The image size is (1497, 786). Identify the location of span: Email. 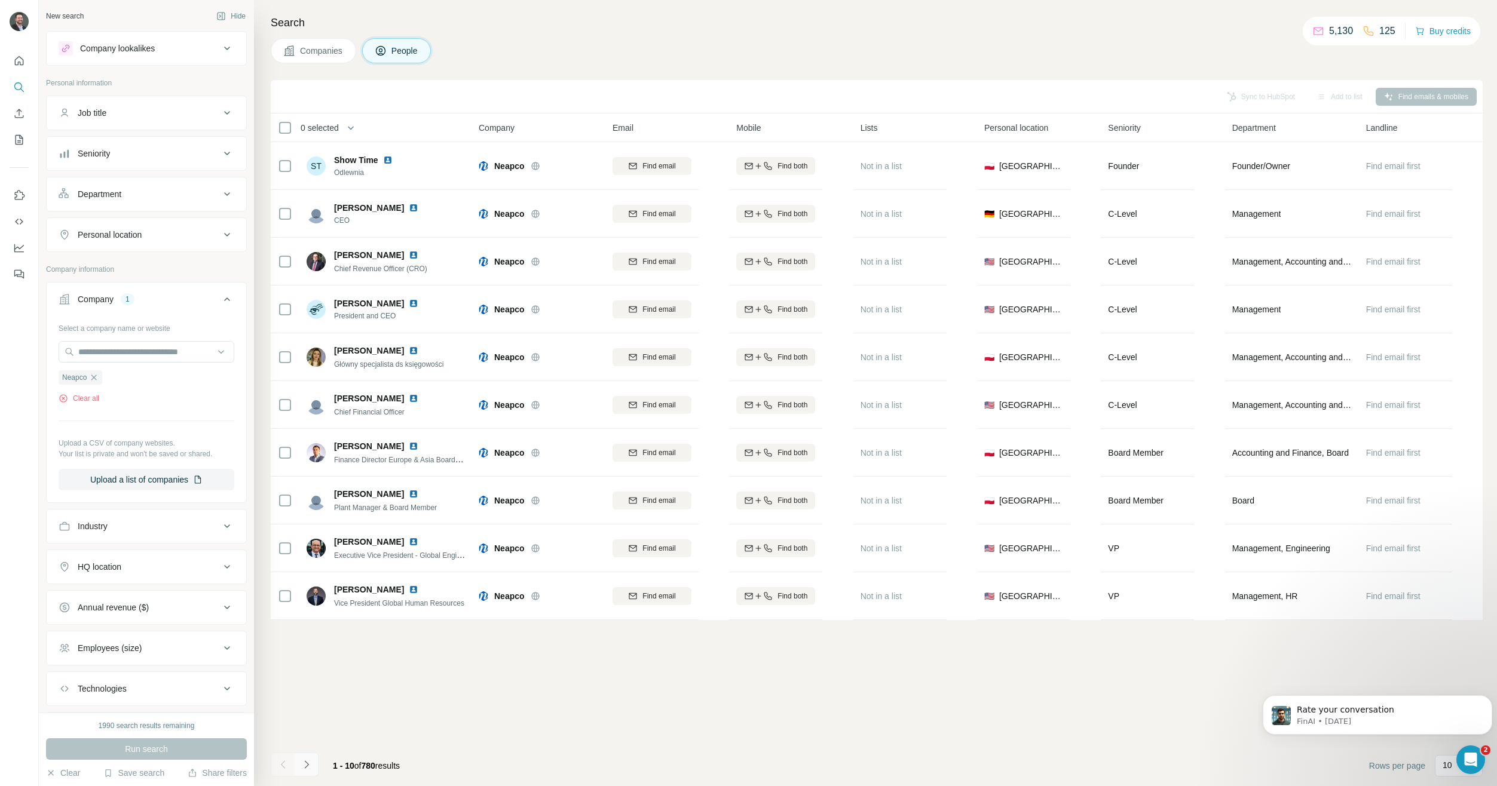
(623, 128).